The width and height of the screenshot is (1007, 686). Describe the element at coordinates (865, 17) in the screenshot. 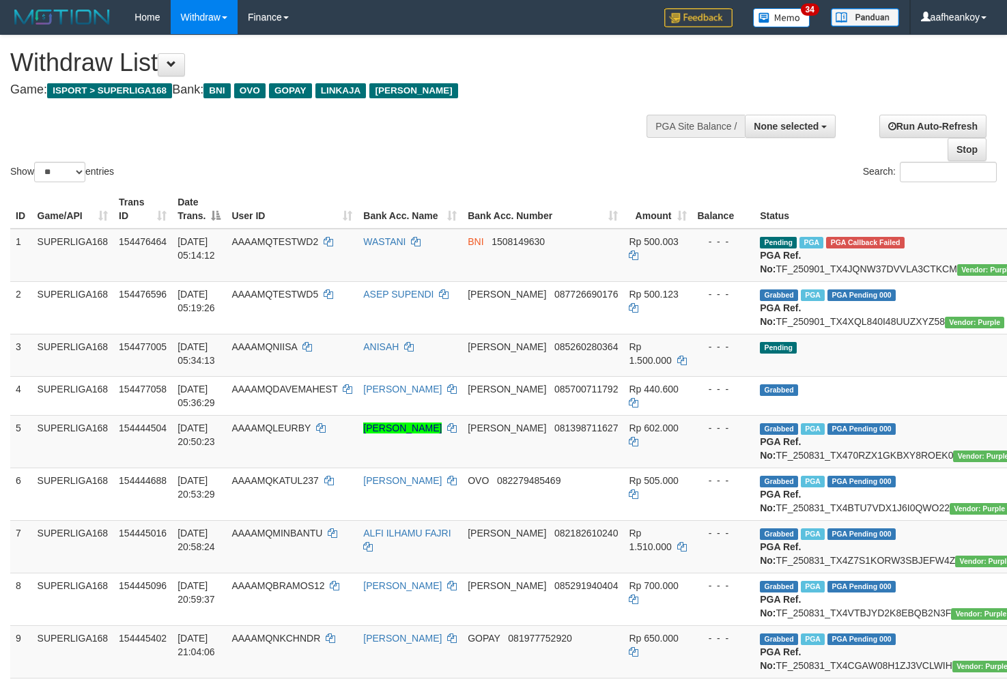

I see `img: panduan.png` at that location.